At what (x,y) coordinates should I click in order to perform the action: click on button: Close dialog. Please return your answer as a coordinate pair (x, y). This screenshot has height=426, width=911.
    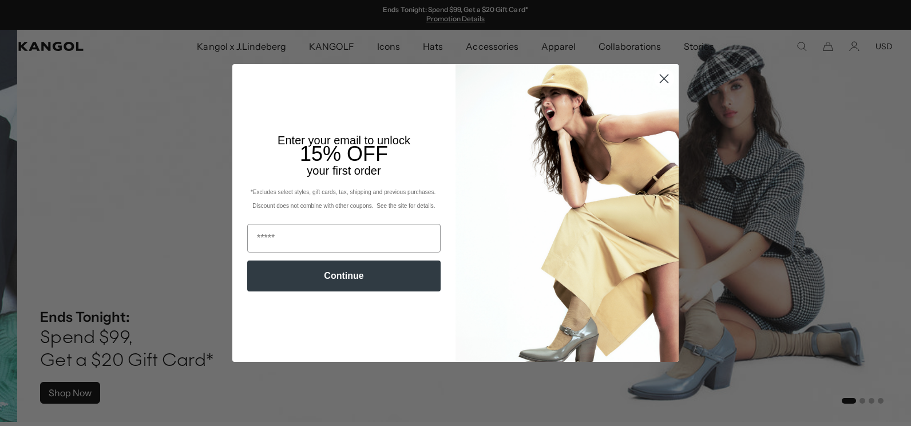
    Looking at the image, I should click on (664, 78).